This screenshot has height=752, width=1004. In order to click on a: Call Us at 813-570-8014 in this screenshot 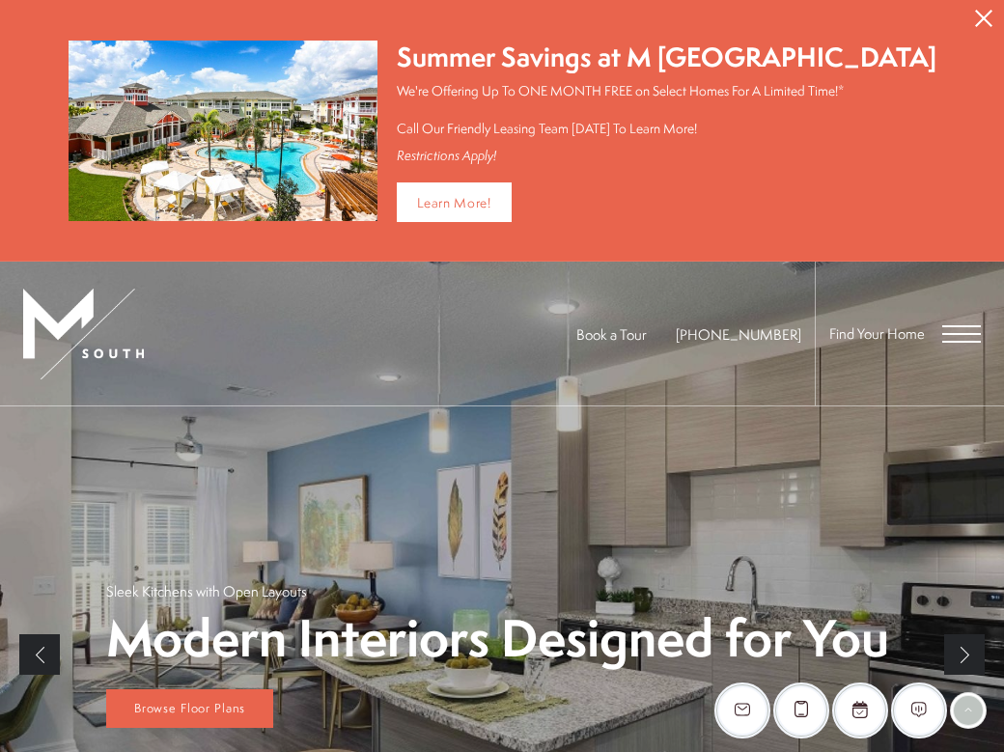, I will do `click(739, 334)`.